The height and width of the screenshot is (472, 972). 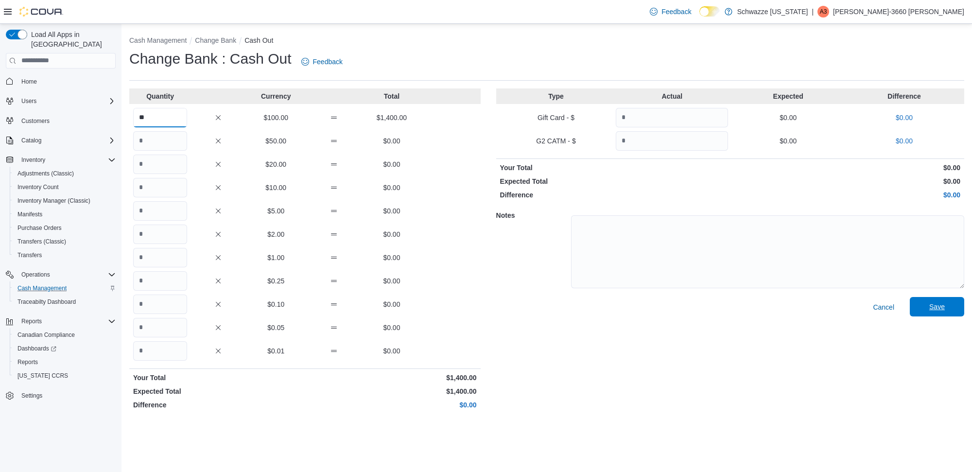 What do you see at coordinates (61, 140) in the screenshot?
I see `button: Catalog` at bounding box center [61, 140].